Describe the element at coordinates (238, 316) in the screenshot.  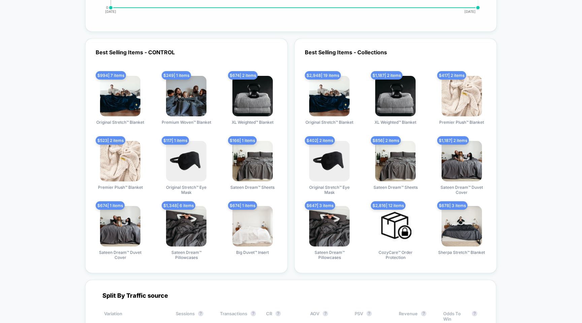
I see `div: Transactions` at that location.